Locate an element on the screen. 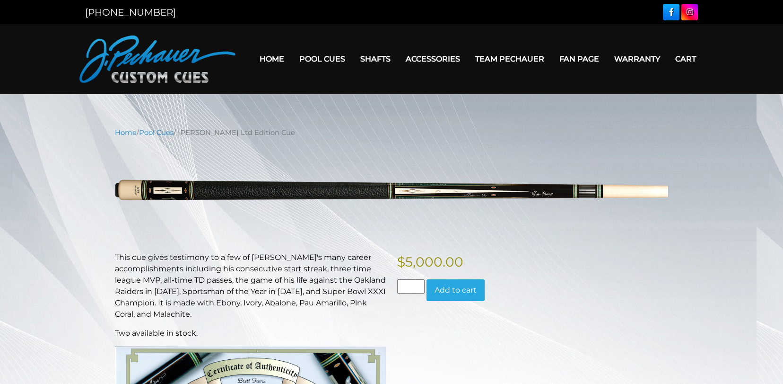 This screenshot has height=384, width=783. bdi: 5,000.00 is located at coordinates (430, 262).